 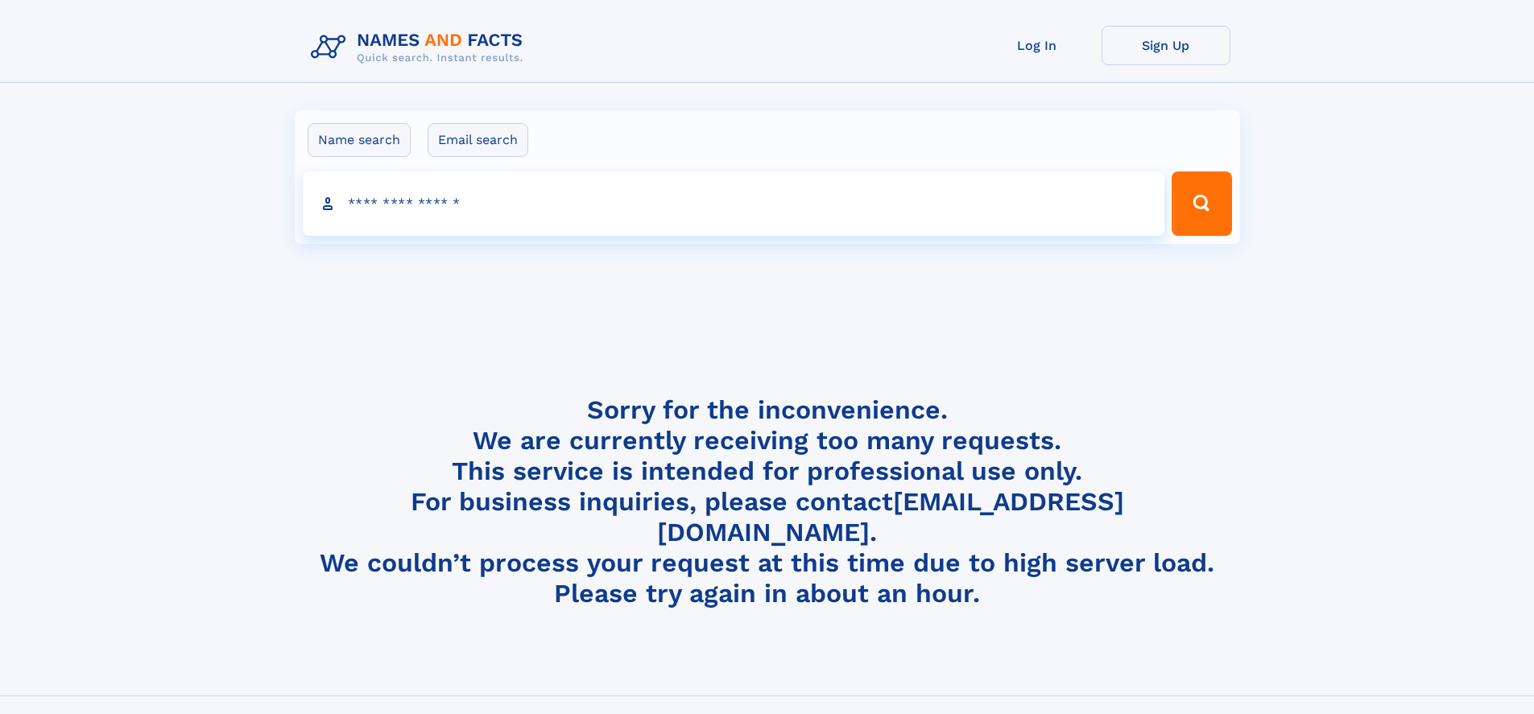 I want to click on a: Sign Up, so click(x=1166, y=45).